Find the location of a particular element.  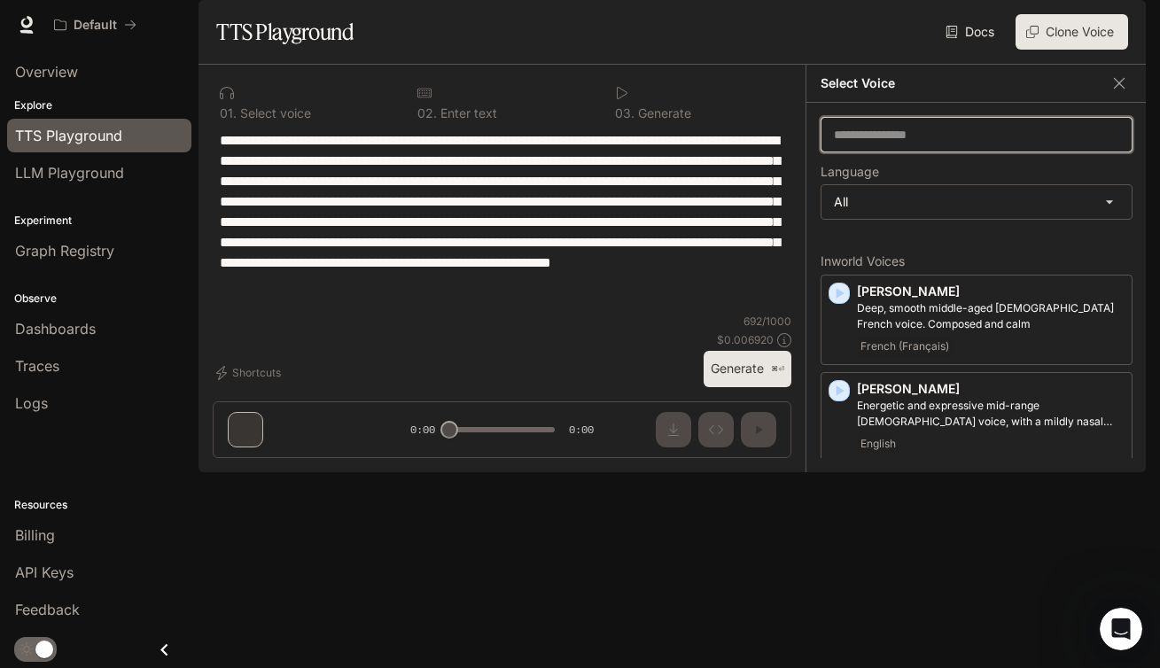

a: Docs is located at coordinates (972, 32).